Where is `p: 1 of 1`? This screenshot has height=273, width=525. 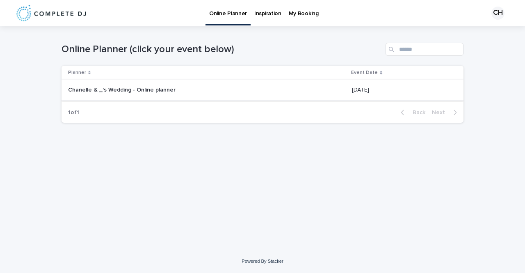 p: 1 of 1 is located at coordinates (73, 112).